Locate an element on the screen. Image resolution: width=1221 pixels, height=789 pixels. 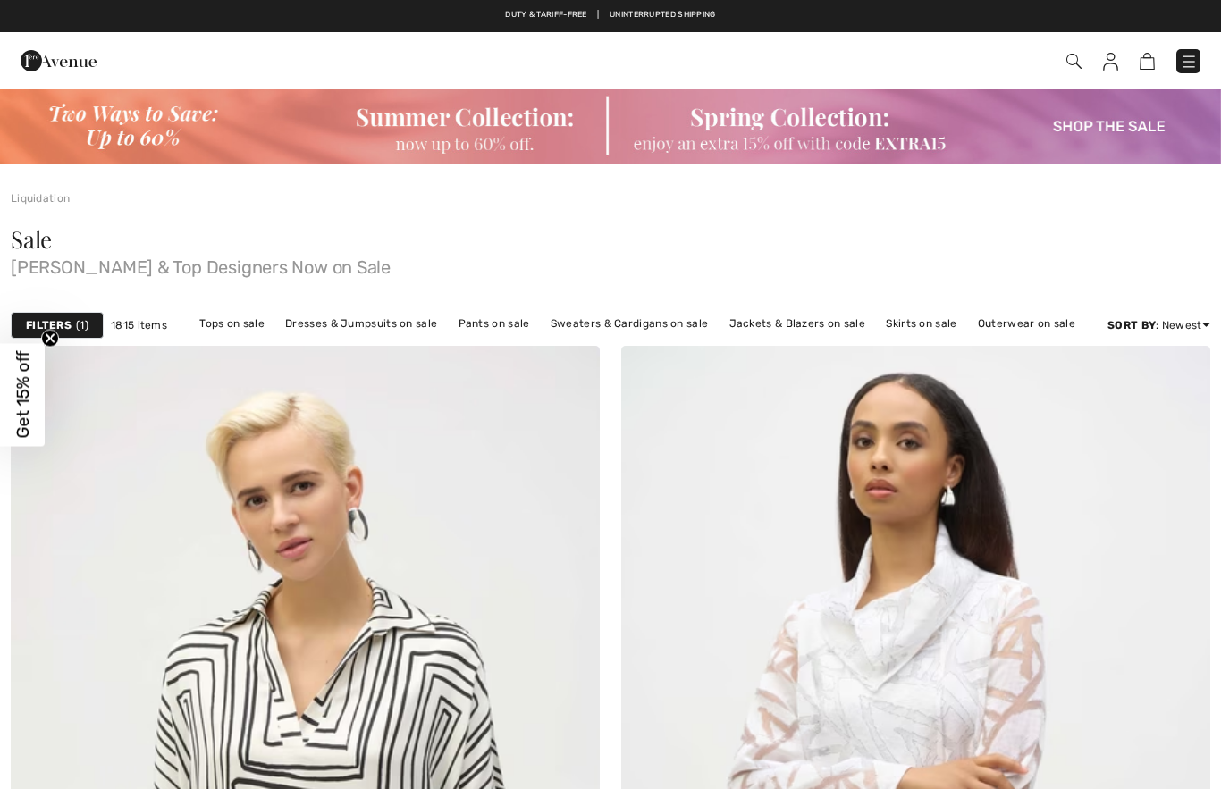
span: Get 15% off is located at coordinates (22, 395).